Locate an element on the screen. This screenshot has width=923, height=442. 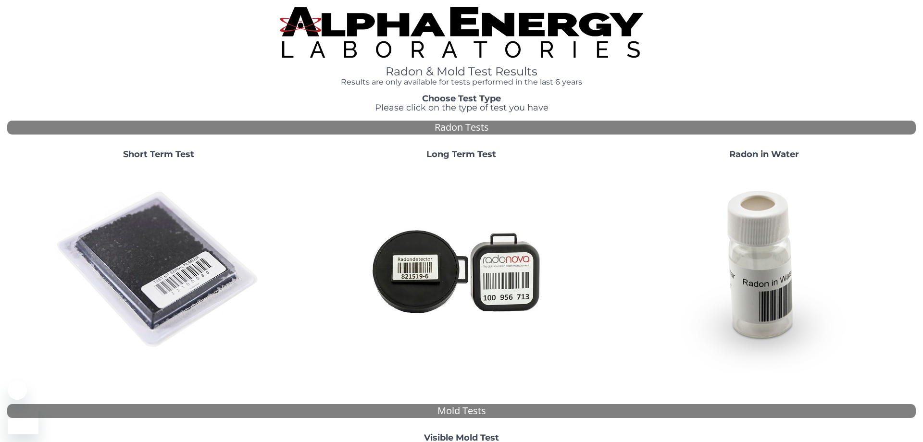
strong: Short Term Test is located at coordinates (159, 154).